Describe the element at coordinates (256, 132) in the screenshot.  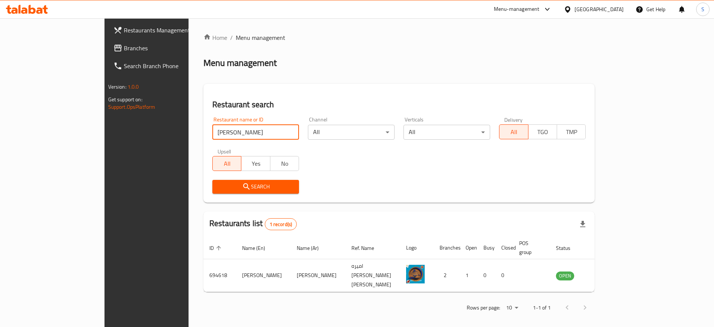
I see `input: Search for restaurant name or ID..` at that location.